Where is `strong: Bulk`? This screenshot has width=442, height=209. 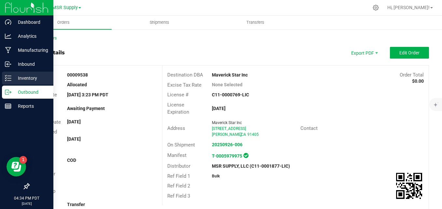
strong: Bulk is located at coordinates (216, 176).